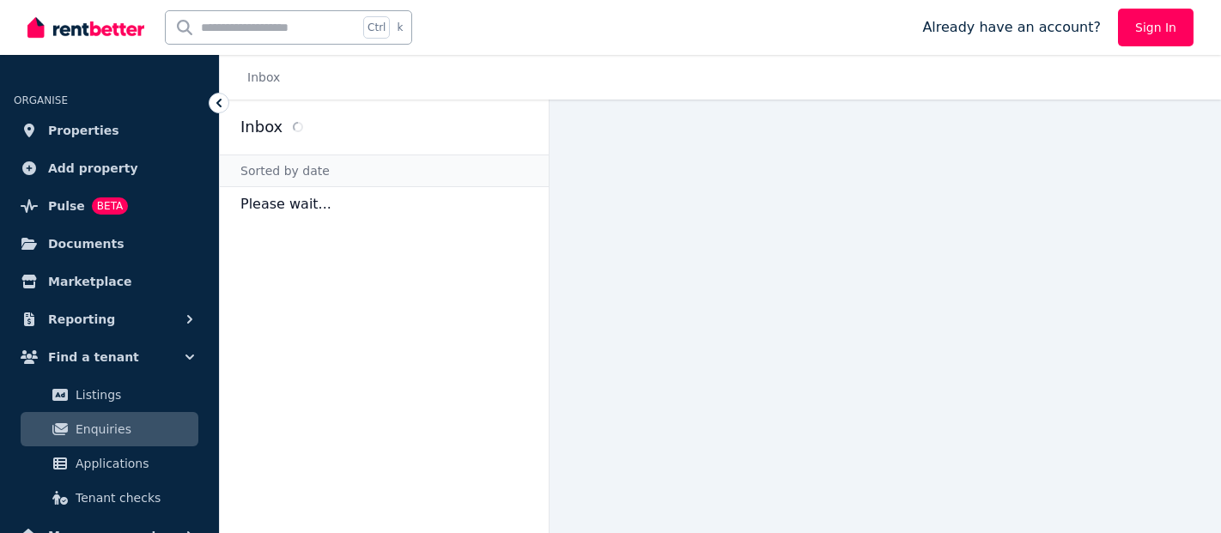  What do you see at coordinates (109, 464) in the screenshot?
I see `a: Applications` at bounding box center [109, 464].